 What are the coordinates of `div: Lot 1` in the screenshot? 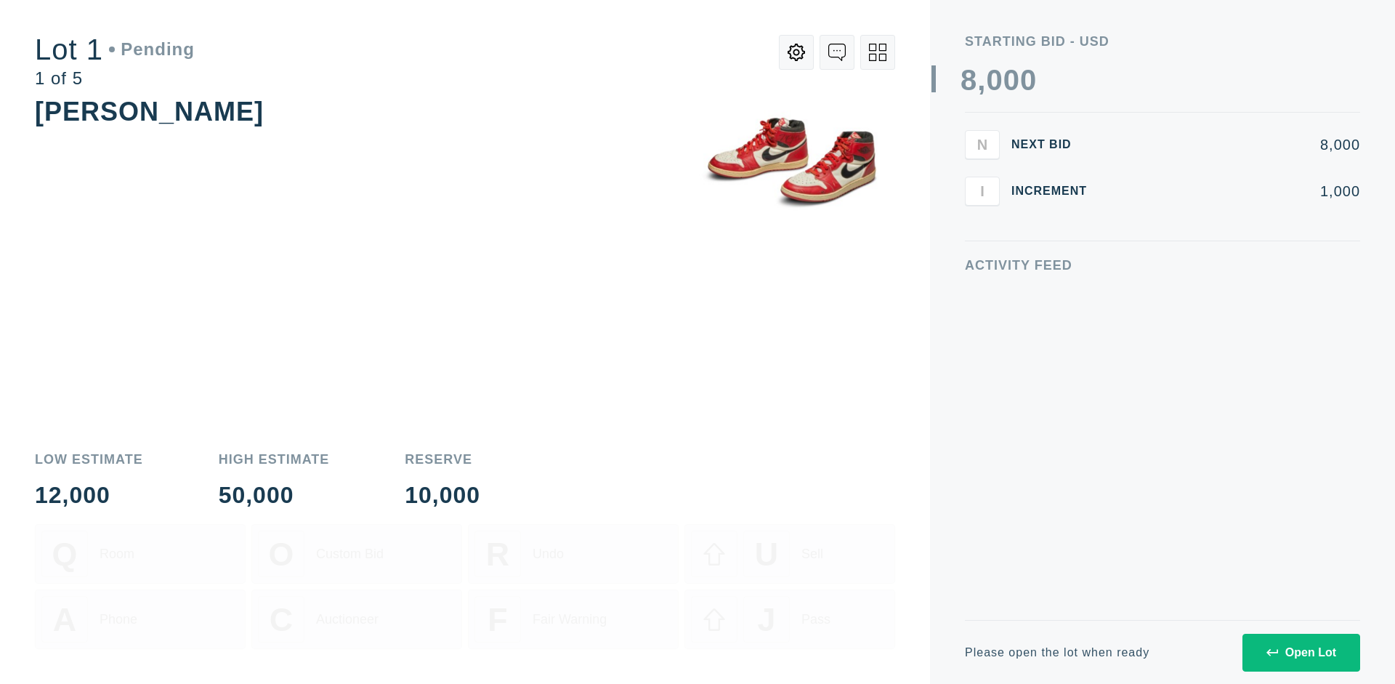 It's located at (115, 49).